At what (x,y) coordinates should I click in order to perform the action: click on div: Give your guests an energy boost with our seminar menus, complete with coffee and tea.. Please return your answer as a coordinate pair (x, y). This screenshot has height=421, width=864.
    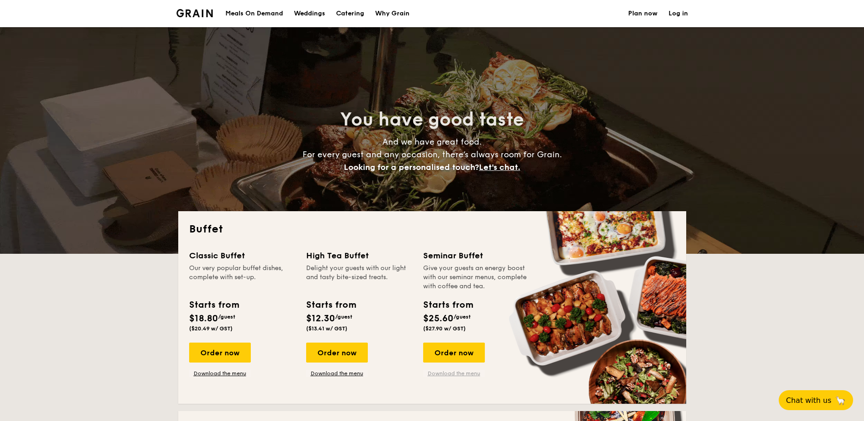
    Looking at the image, I should click on (476, 278).